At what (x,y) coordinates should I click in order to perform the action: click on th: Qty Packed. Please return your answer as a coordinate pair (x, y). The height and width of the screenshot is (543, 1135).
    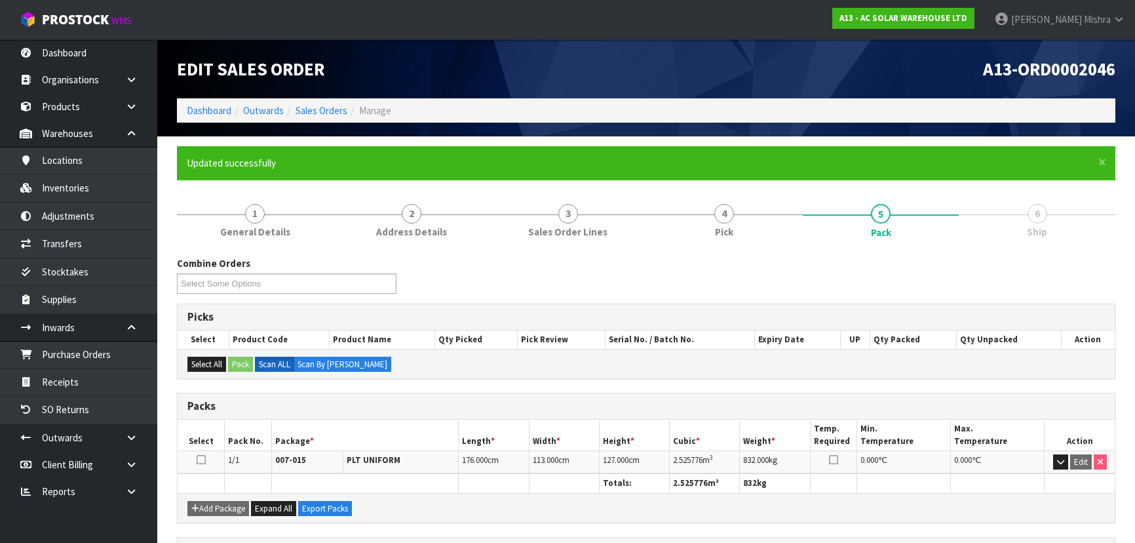
    Looking at the image, I should click on (913, 339).